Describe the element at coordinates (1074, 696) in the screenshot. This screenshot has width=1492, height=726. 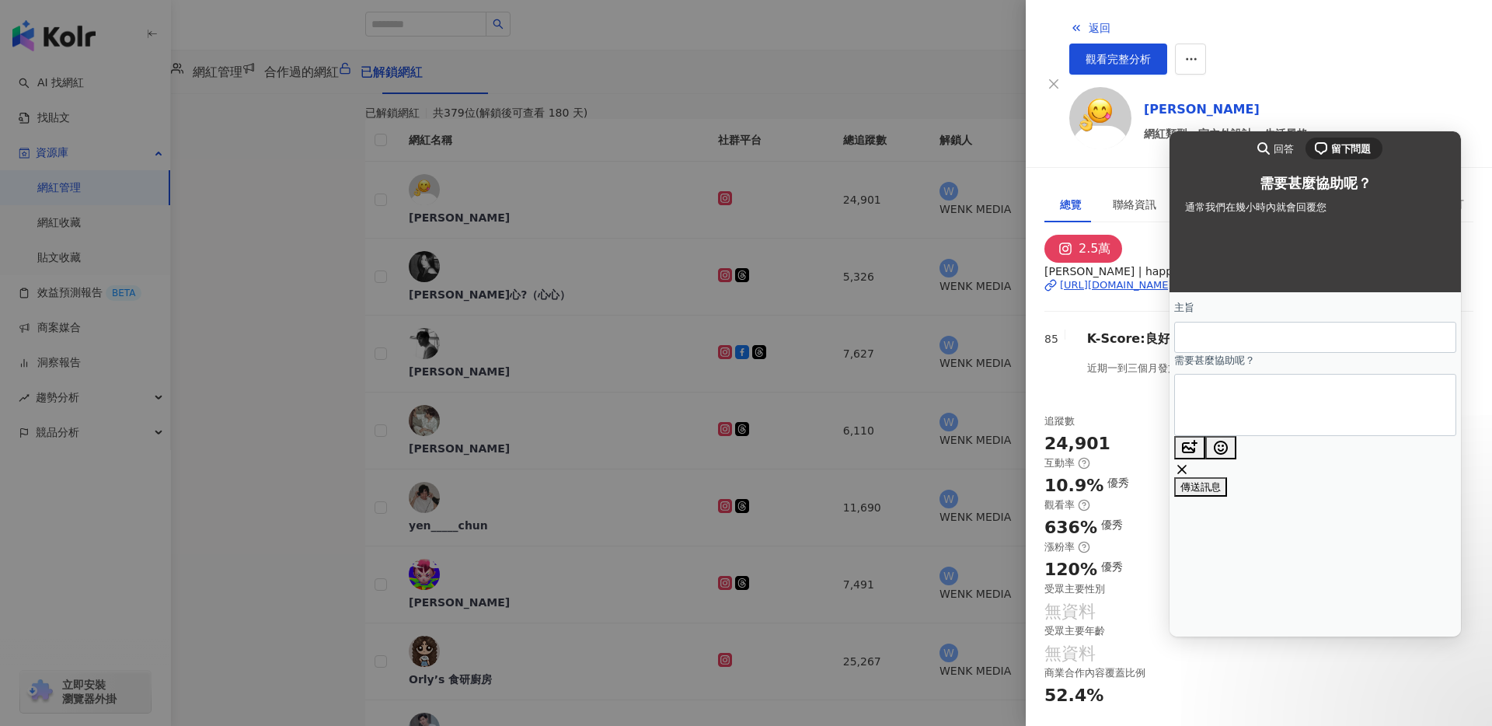
I see `div: 52.4%` at that location.